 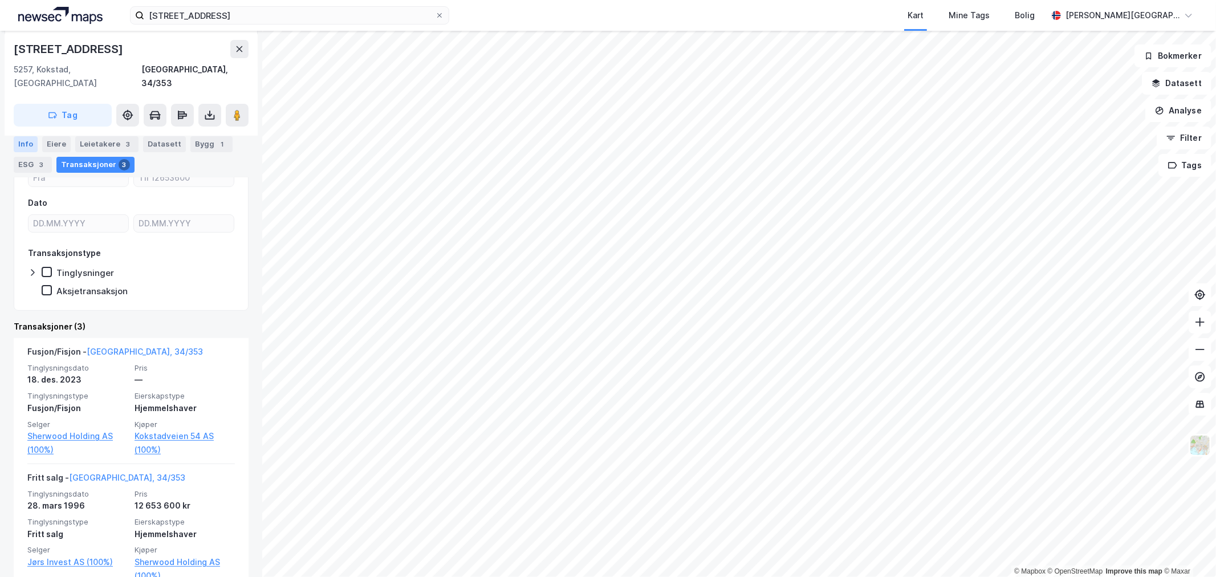 I want to click on div: Chat Widget, so click(x=1188, y=550).